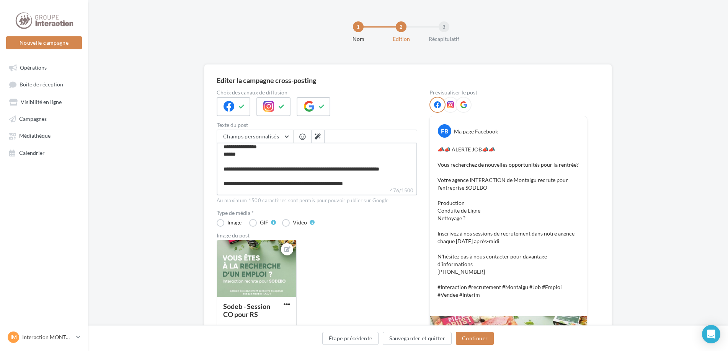 This screenshot has width=728, height=351. Describe the element at coordinates (401, 39) in the screenshot. I see `div: Edition` at that location.